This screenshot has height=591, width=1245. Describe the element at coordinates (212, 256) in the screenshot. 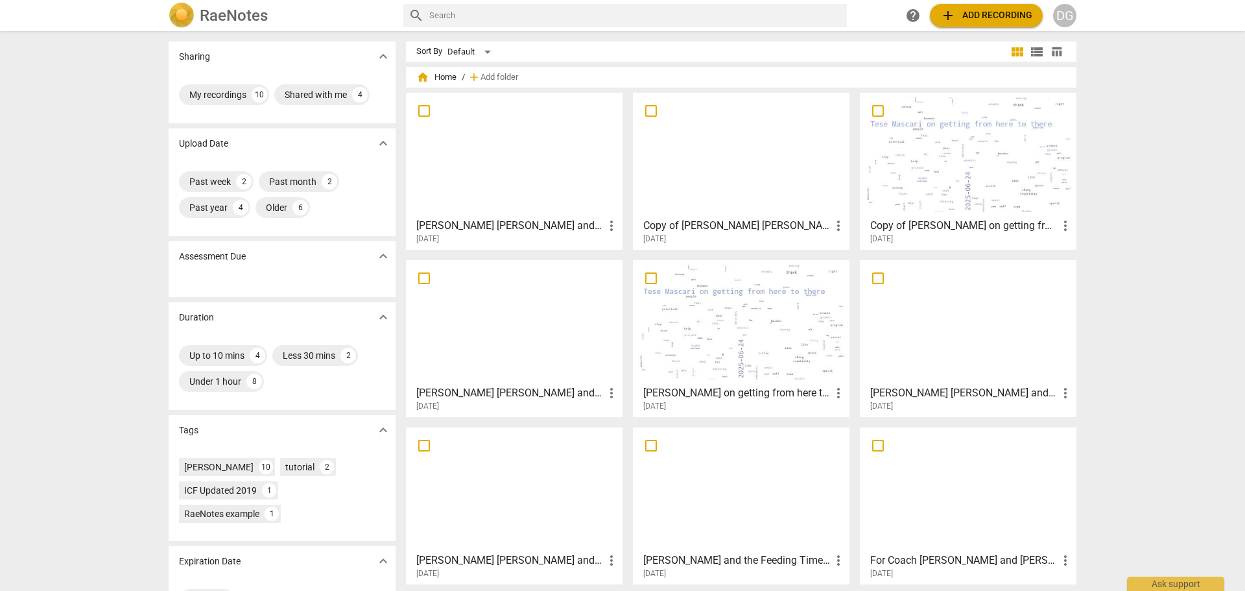

I see `p: Assessment Due` at that location.